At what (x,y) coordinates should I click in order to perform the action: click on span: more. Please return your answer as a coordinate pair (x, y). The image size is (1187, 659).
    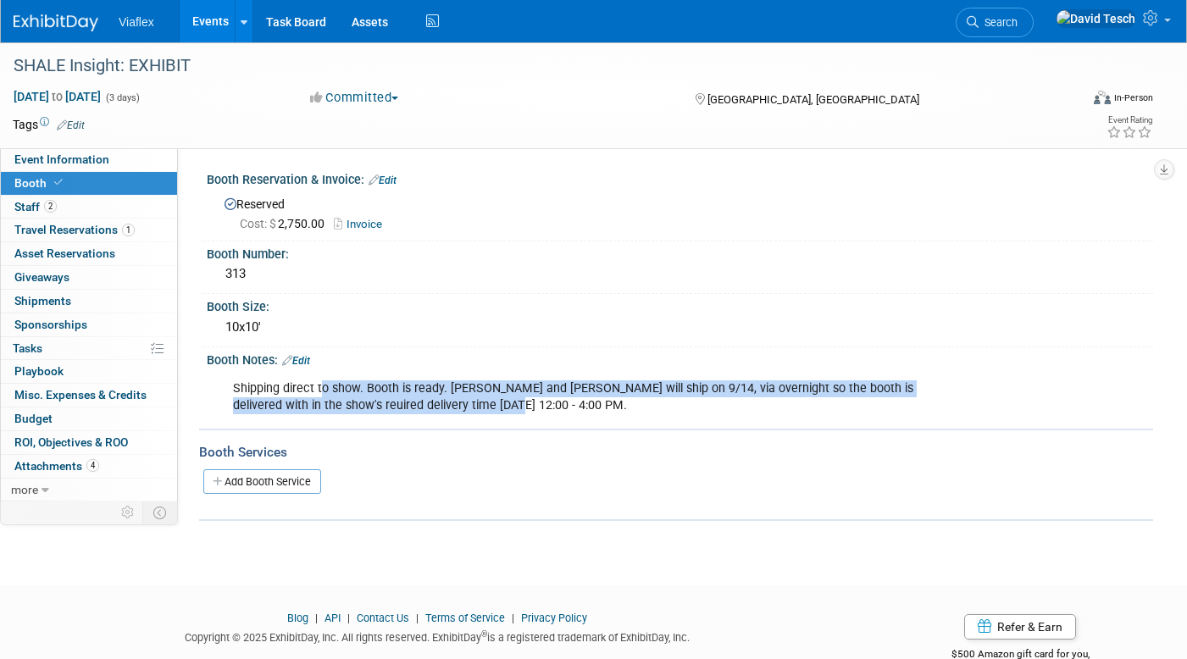
    Looking at the image, I should click on (25, 490).